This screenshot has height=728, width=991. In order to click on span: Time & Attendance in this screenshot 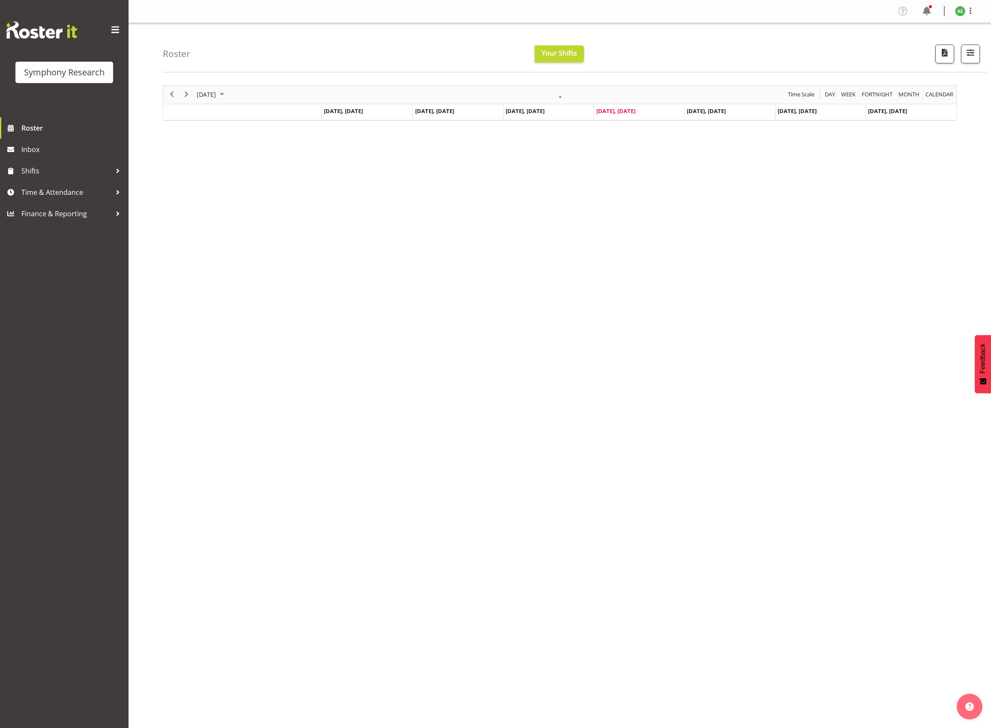, I will do `click(66, 192)`.